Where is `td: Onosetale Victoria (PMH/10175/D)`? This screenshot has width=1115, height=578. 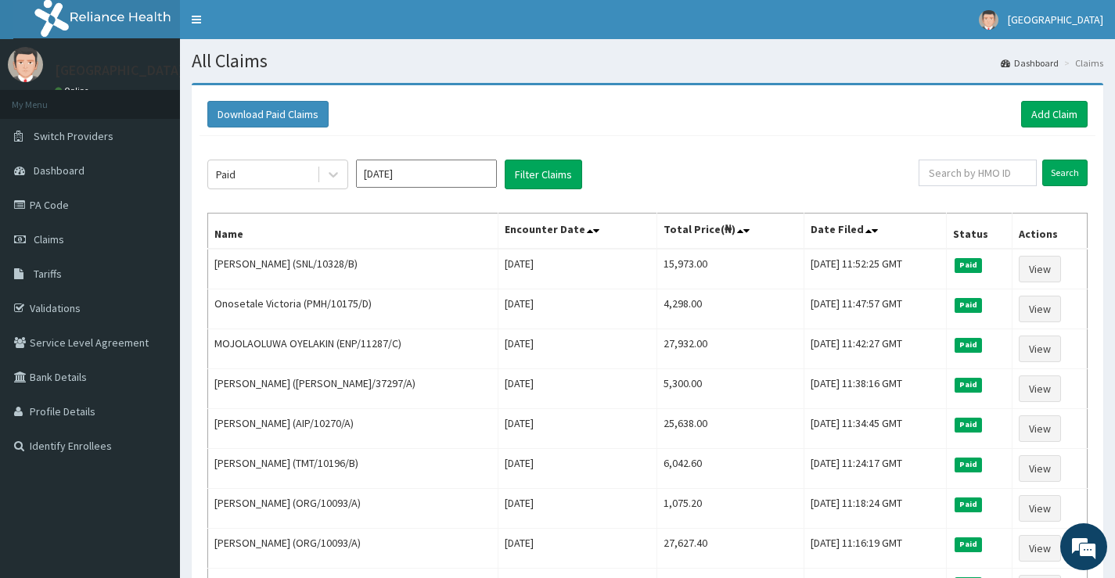
td: Onosetale Victoria (PMH/10175/D) is located at coordinates (353, 309).